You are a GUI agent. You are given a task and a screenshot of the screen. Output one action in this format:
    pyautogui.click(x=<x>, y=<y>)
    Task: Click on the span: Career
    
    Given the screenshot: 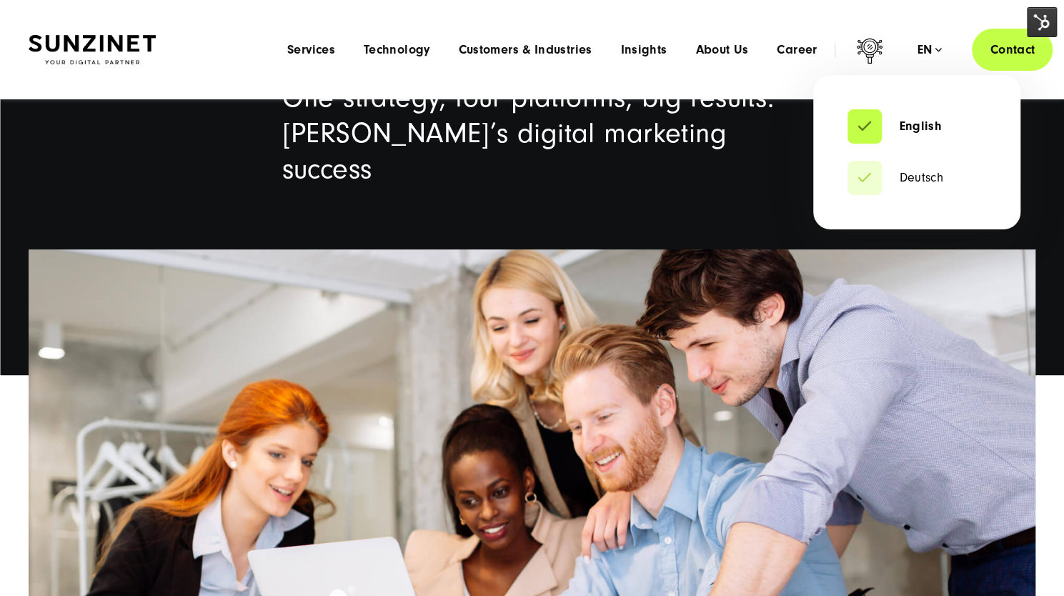 What is the action you would take?
    pyautogui.click(x=797, y=50)
    